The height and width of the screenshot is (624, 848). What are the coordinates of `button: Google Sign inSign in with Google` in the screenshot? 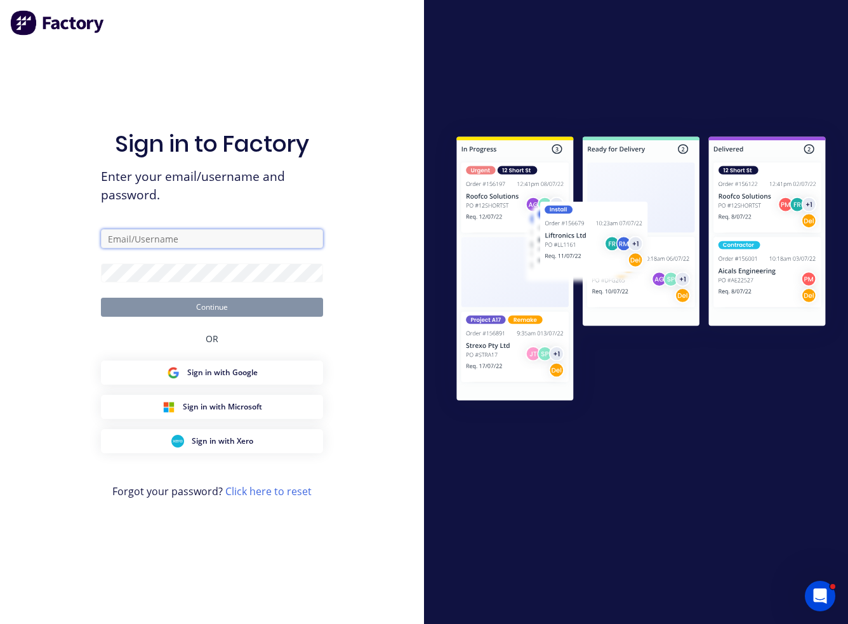 It's located at (212, 372).